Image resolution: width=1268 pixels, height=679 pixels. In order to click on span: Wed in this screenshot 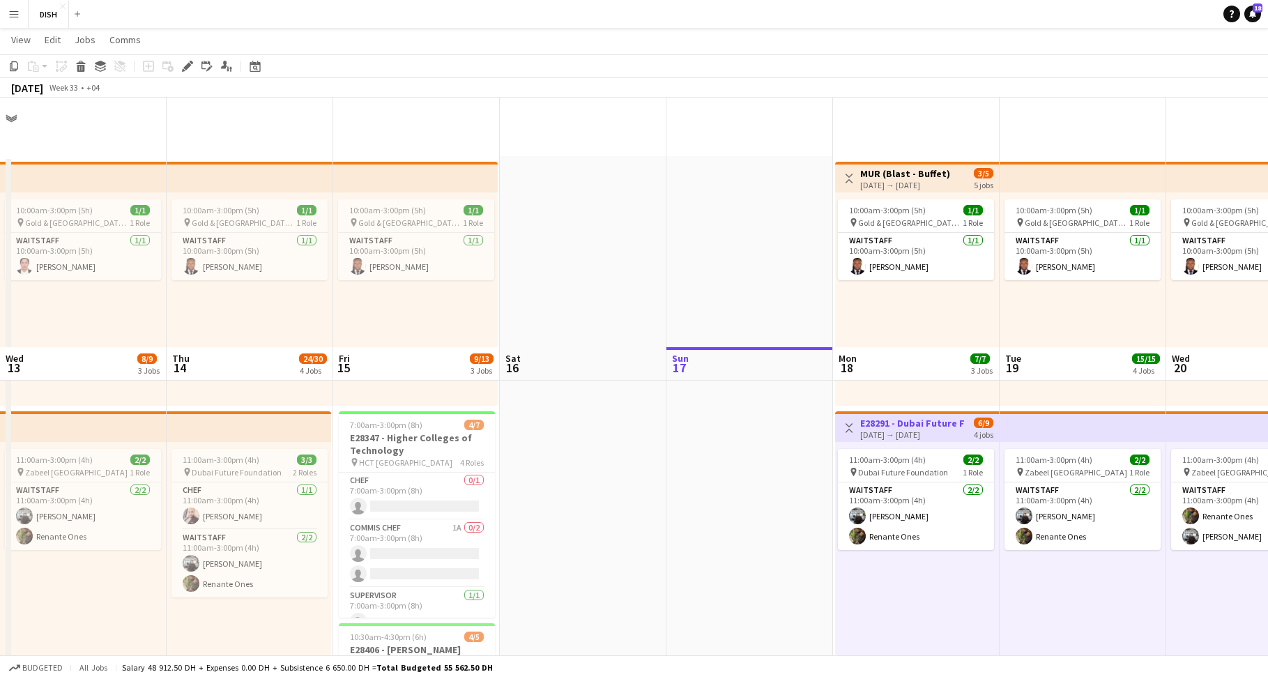, I will do `click(1181, 358)`.